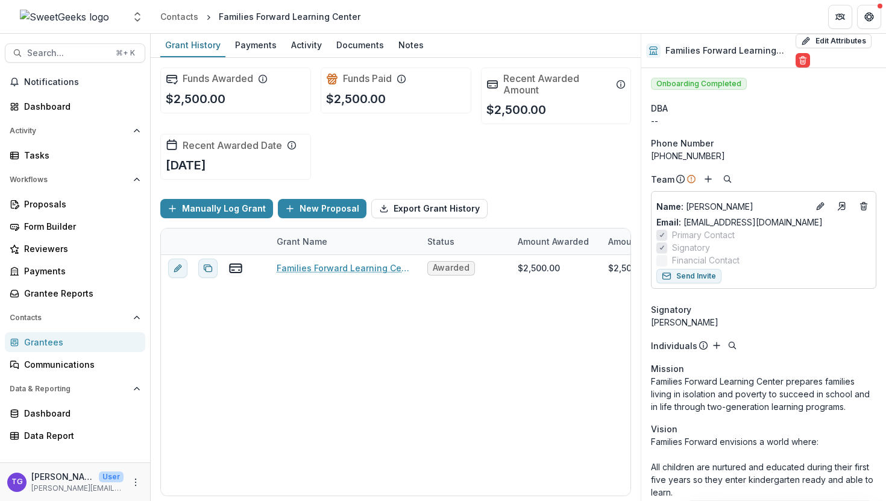 This screenshot has height=501, width=886. I want to click on a: Data Report, so click(75, 435).